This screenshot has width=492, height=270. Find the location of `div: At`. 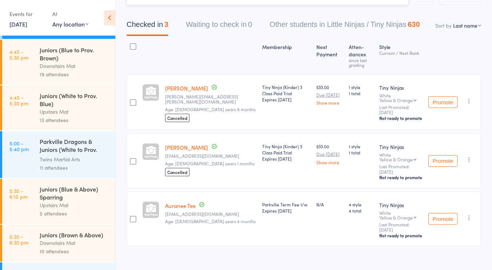

div: At is located at coordinates (70, 14).